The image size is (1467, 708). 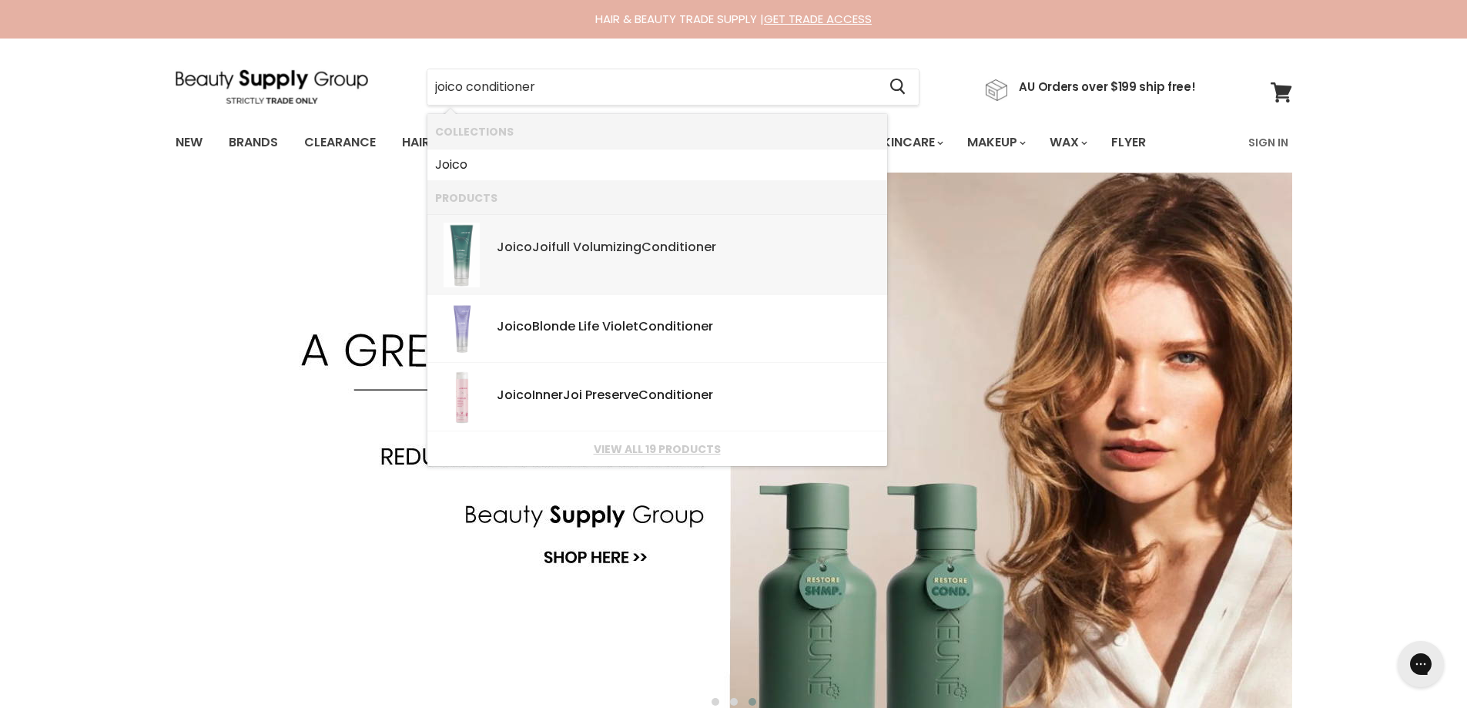 What do you see at coordinates (995, 142) in the screenshot?
I see `a: Makeup` at bounding box center [995, 142].